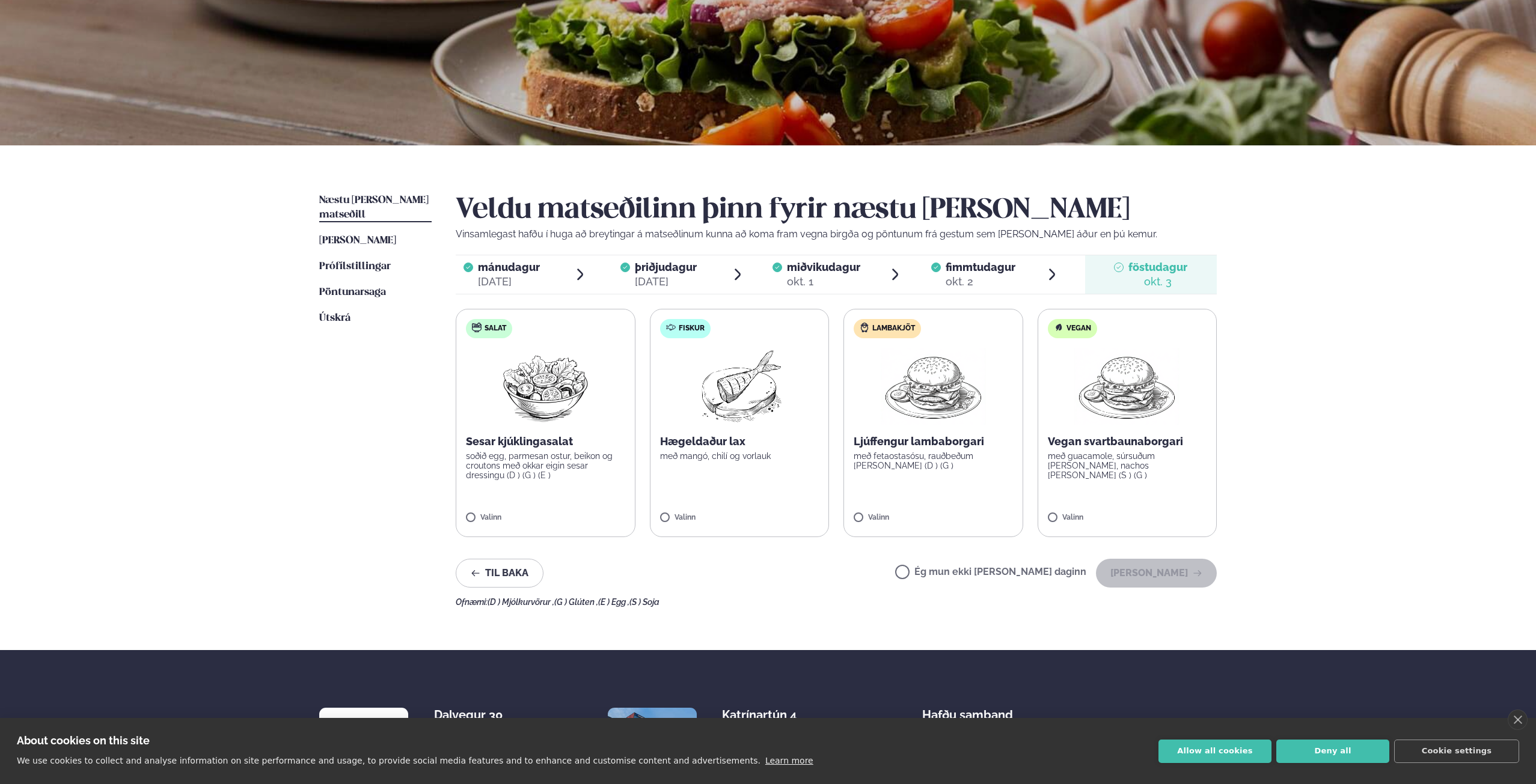 The width and height of the screenshot is (1536, 784). Describe the element at coordinates (645, 602) in the screenshot. I see `span: (S ) Soja` at that location.